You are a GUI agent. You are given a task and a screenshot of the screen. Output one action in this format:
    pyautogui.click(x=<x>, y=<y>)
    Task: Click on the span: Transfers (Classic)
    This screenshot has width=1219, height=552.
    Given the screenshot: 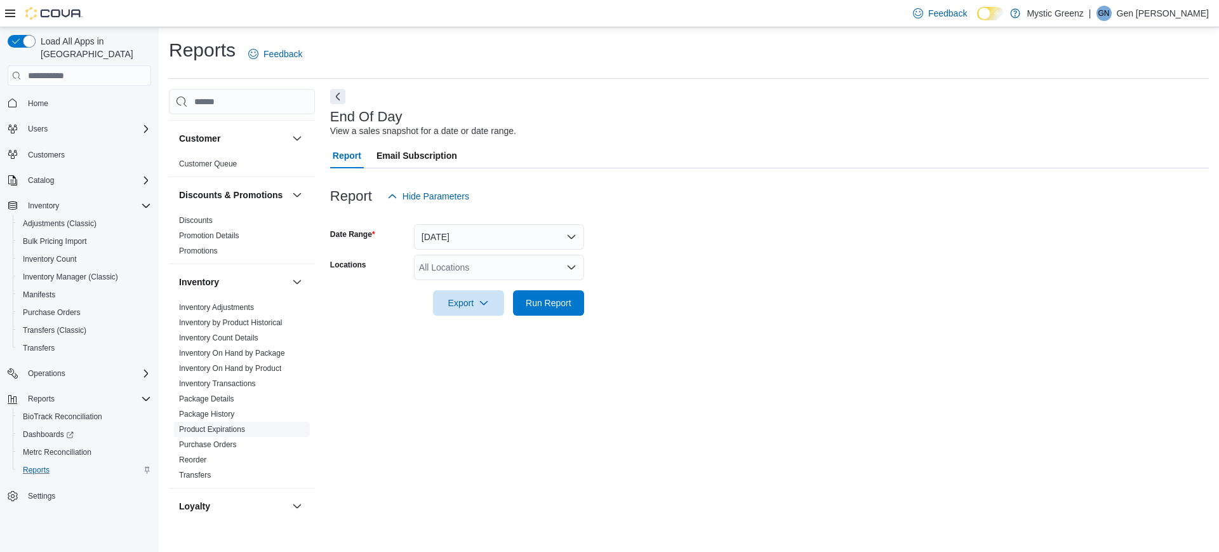 What is the action you would take?
    pyautogui.click(x=84, y=330)
    